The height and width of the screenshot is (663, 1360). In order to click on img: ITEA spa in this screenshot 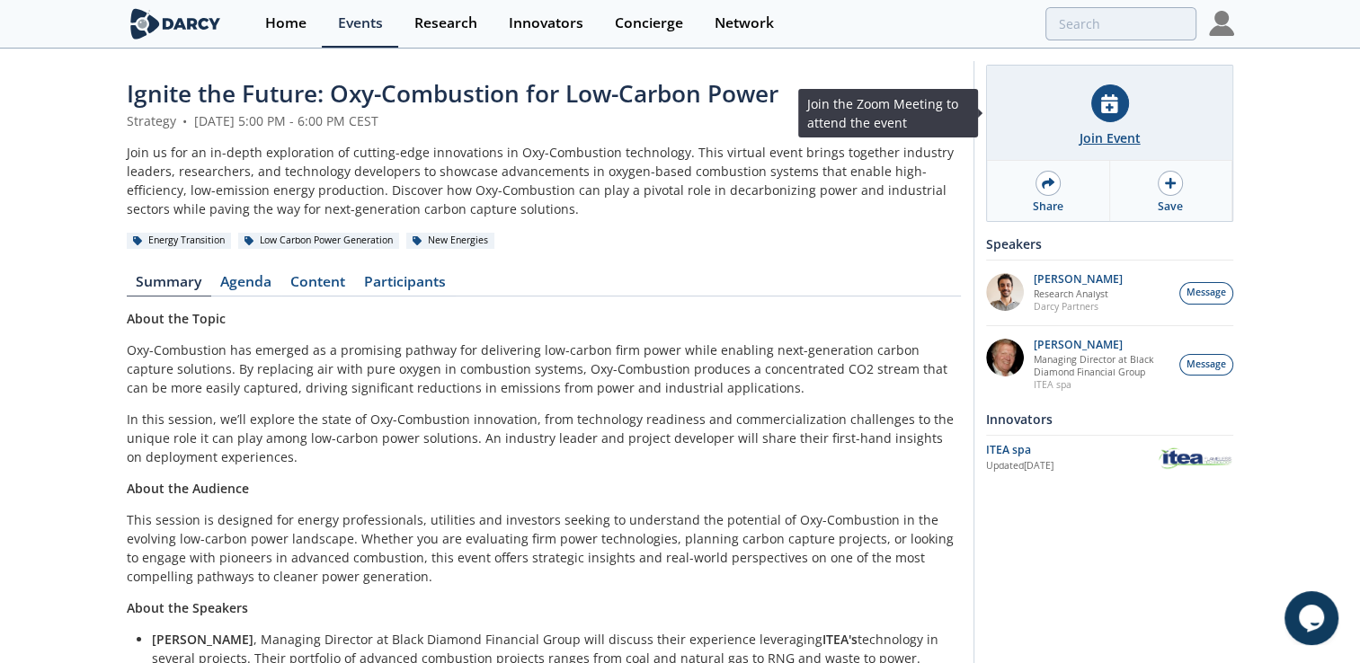, I will do `click(1195, 457)`.